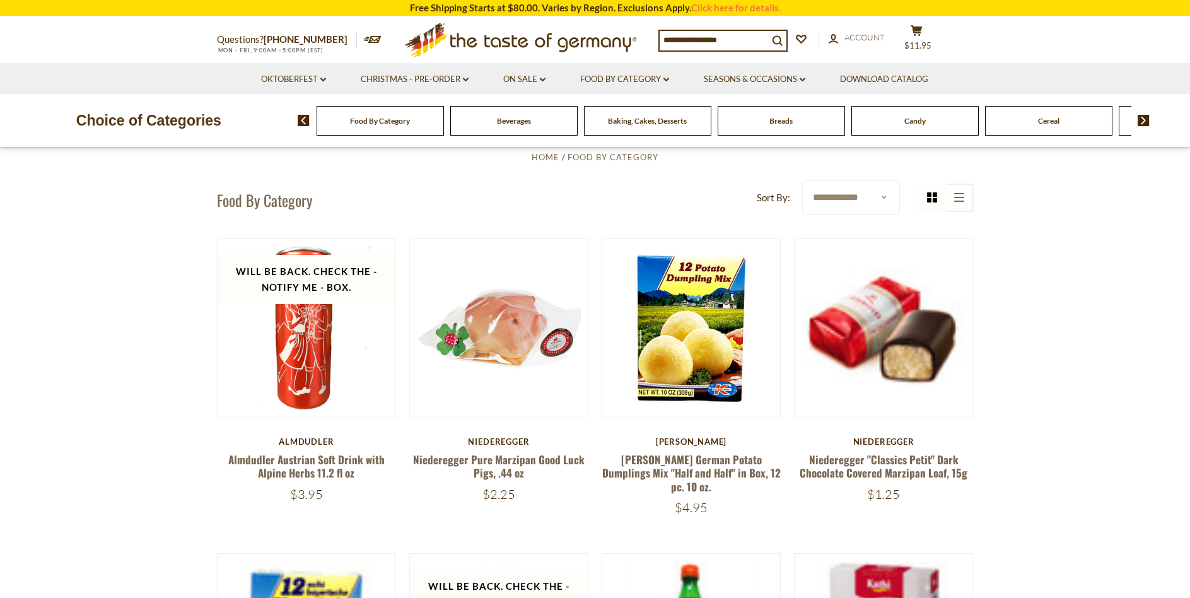  Describe the element at coordinates (306, 328) in the screenshot. I see `img: Almdudler Austrian Soft Drink with Alpine Herbs 11.2 fl oz` at that location.